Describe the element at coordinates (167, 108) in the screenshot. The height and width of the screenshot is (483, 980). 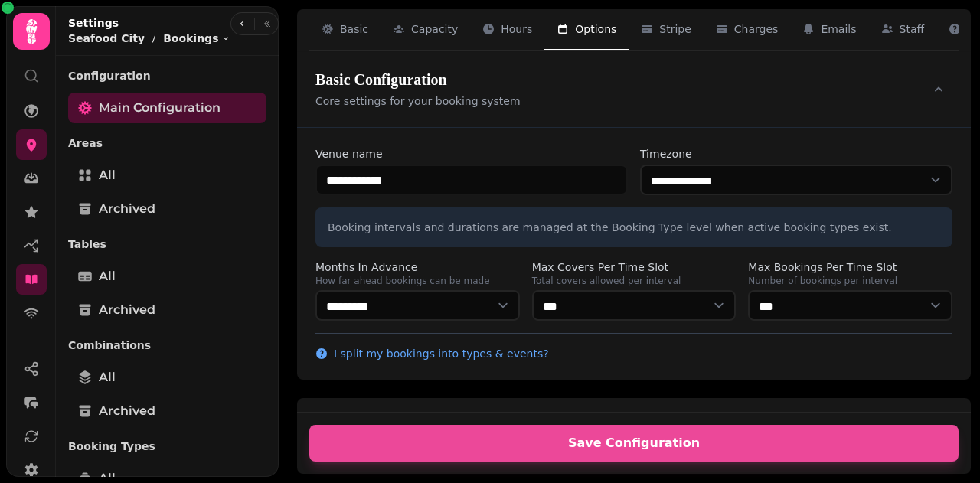
I see `a: Main Configuration` at that location.